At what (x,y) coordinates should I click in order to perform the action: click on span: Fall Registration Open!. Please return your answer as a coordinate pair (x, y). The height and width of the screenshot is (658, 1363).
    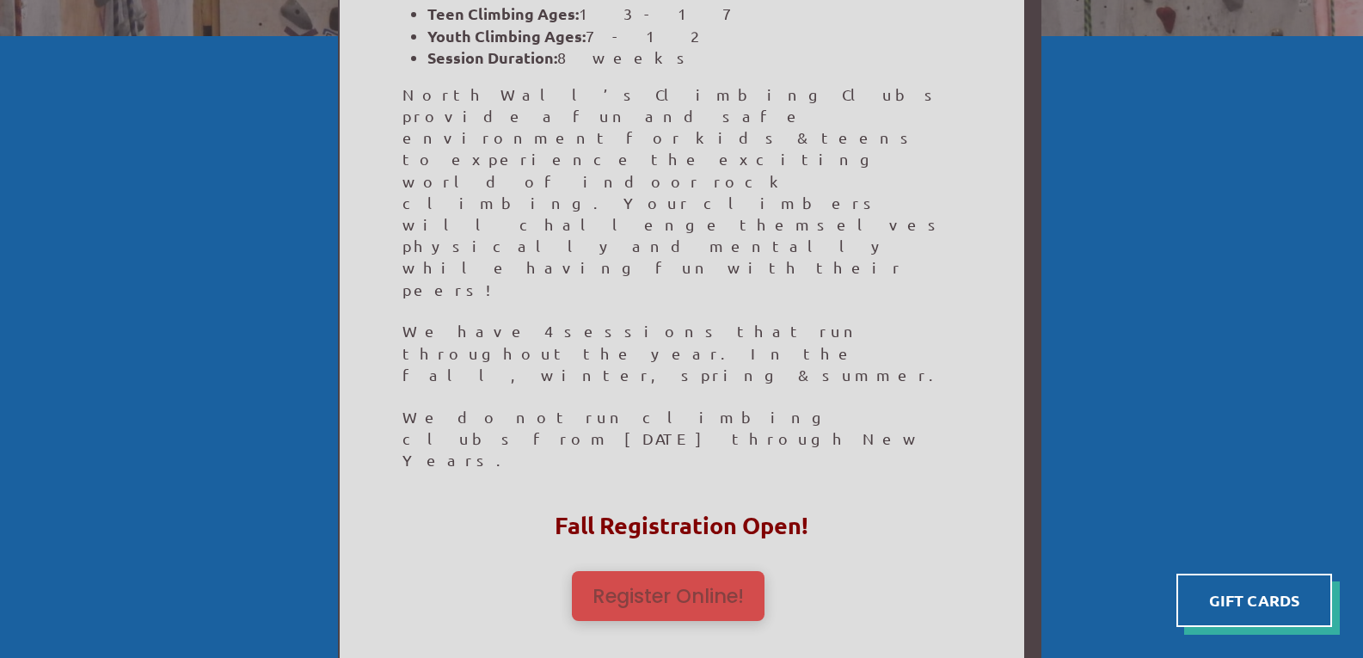
    Looking at the image, I should click on (681, 525).